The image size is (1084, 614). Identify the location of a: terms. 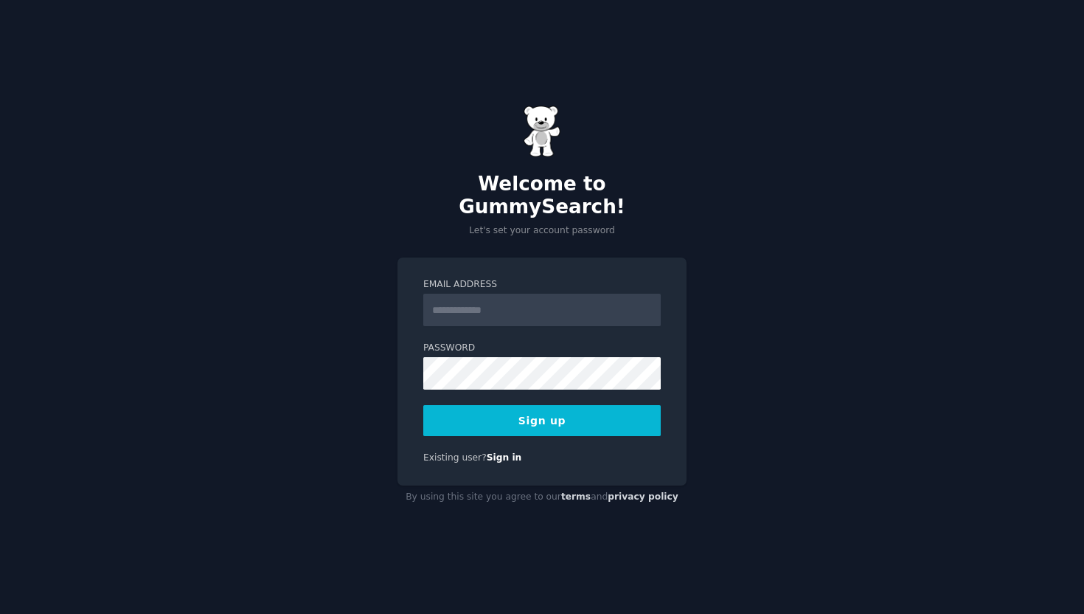
(576, 496).